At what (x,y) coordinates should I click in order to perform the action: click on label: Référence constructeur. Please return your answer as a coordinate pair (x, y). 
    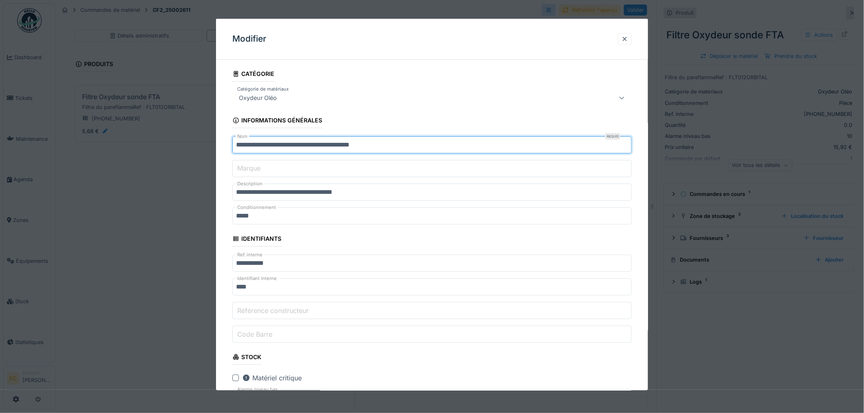
    Looking at the image, I should click on (273, 310).